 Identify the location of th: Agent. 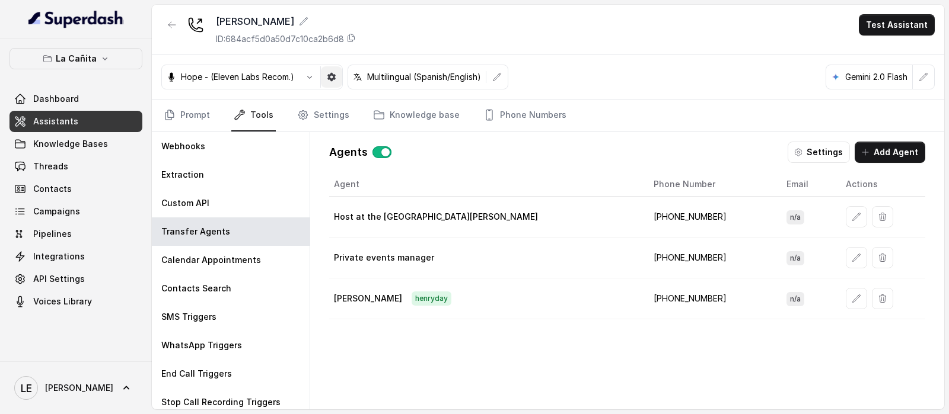
(486, 184).